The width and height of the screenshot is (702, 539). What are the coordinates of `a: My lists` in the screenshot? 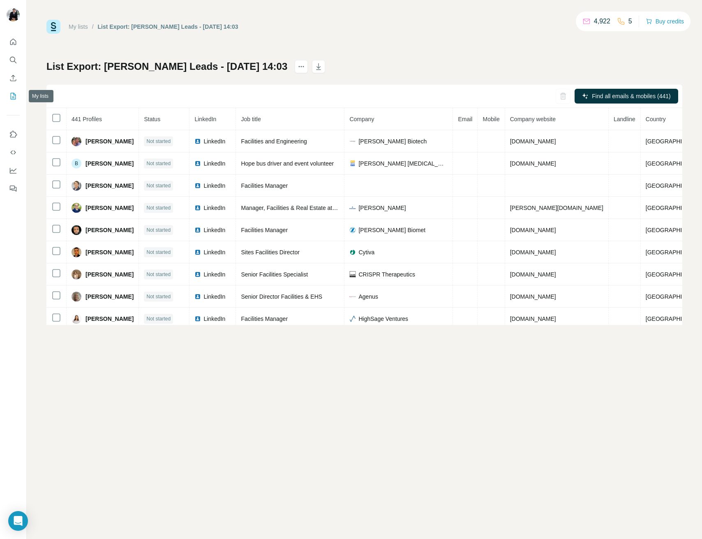 It's located at (78, 27).